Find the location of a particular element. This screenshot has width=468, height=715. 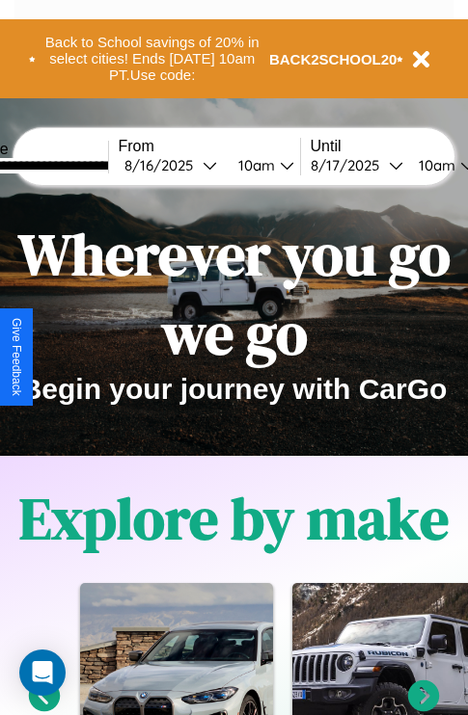

button: 8/16/2025 is located at coordinates (171, 165).